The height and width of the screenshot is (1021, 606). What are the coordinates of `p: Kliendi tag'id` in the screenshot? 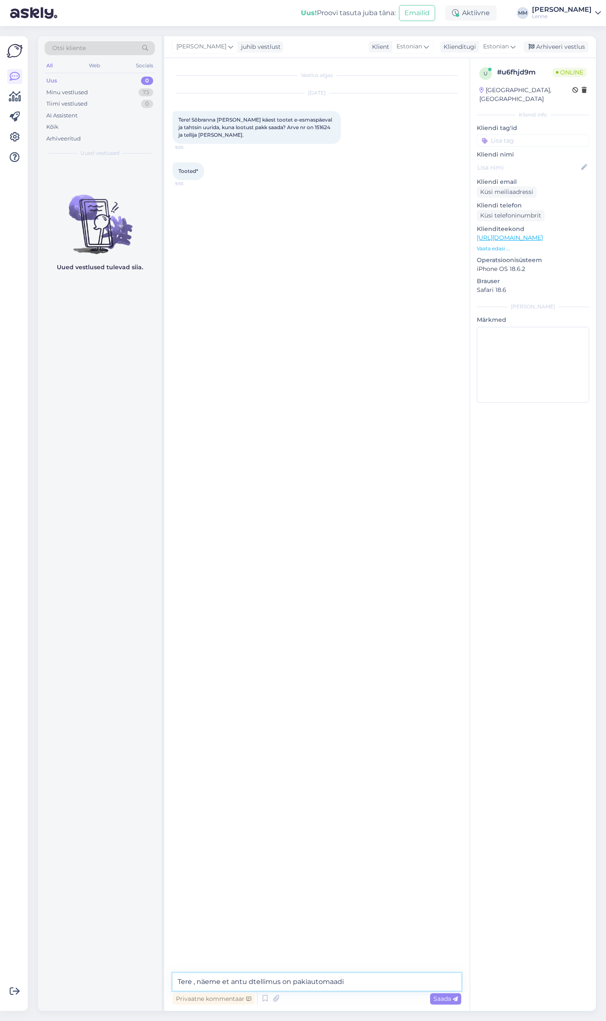 It's located at (533, 128).